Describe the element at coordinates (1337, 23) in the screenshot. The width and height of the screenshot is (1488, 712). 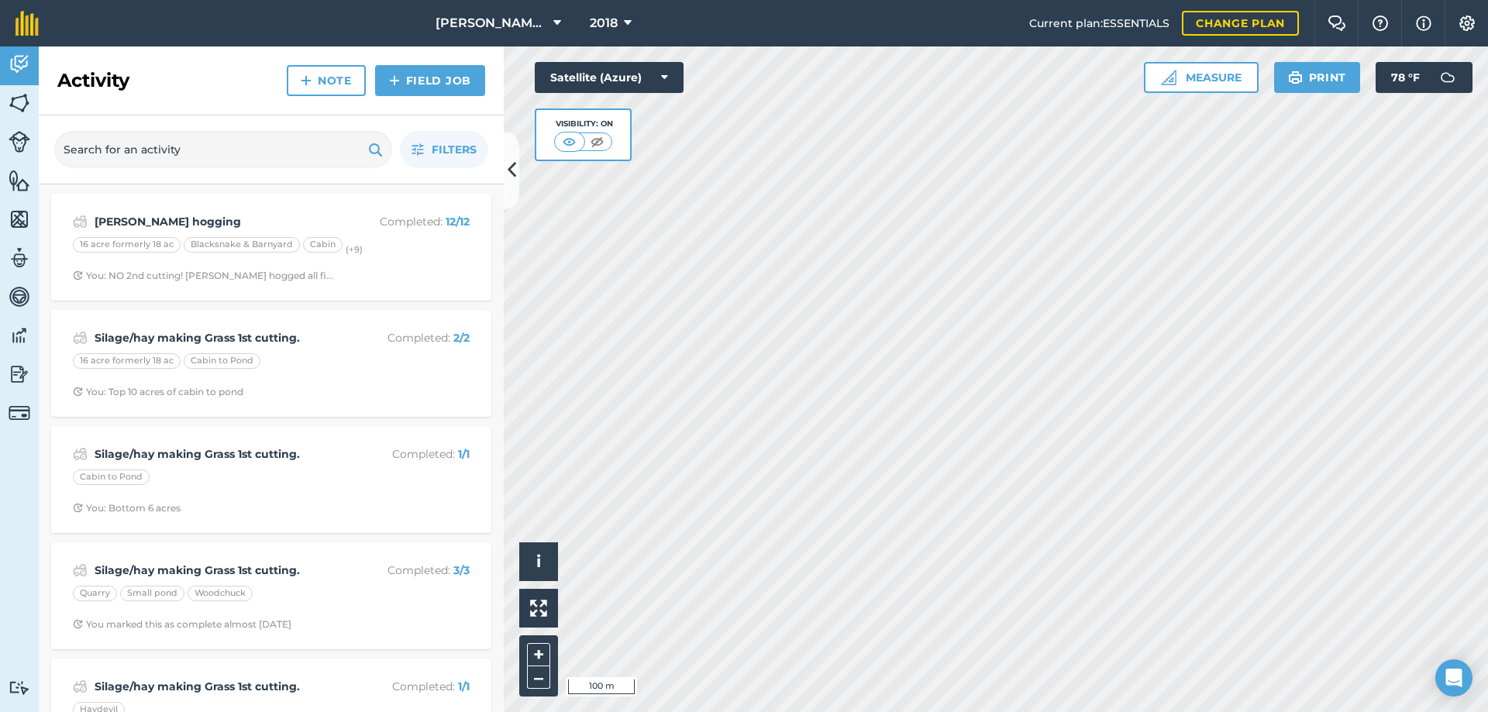
I see `img: Two speech bubbles overlapping with the left bubble in the forefront` at that location.